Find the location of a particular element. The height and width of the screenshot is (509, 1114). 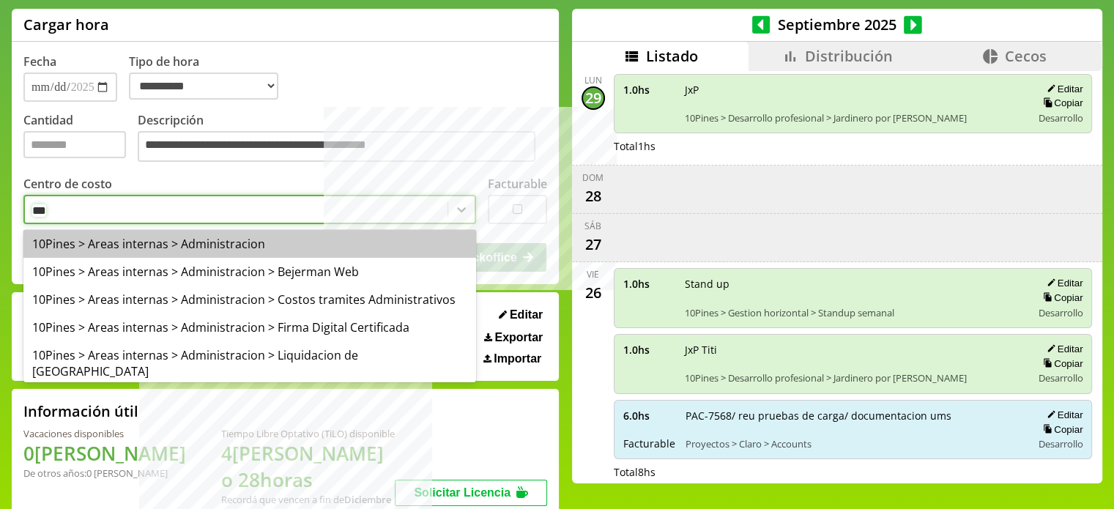

span: Exportar is located at coordinates (518, 338).